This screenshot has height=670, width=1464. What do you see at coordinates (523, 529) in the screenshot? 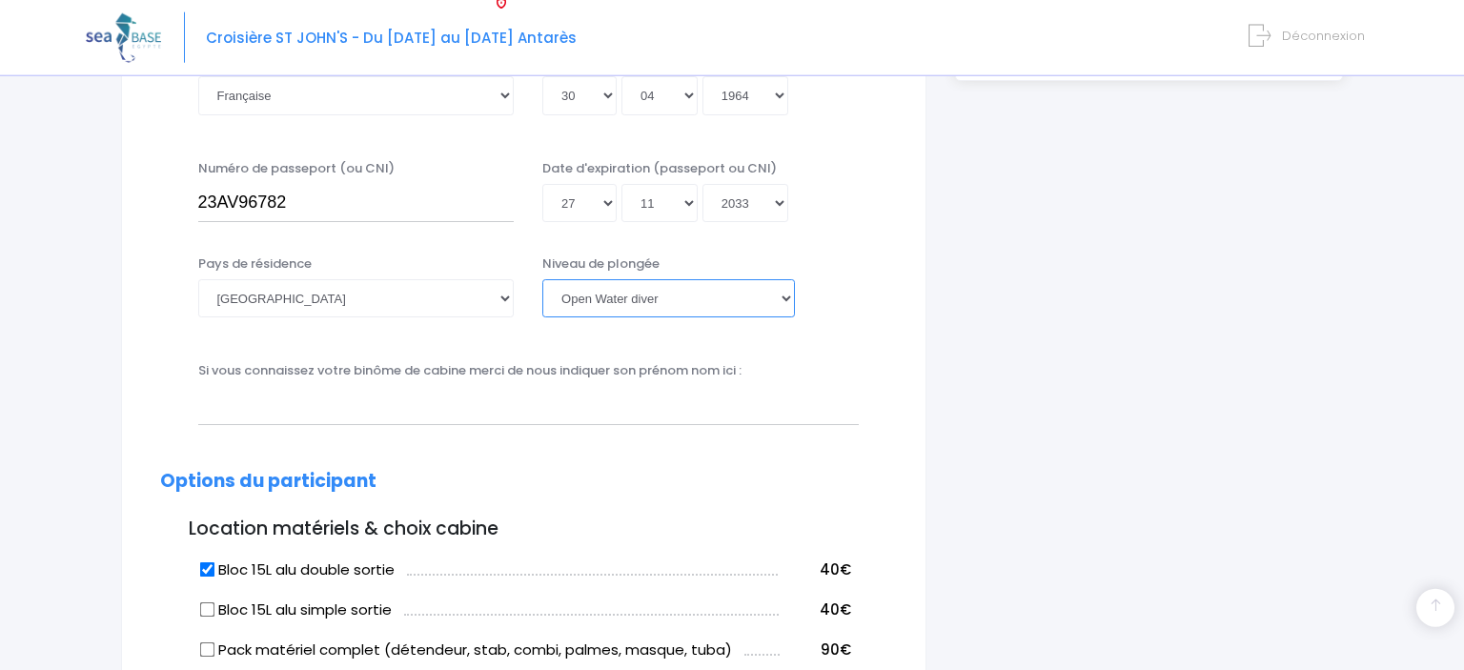
I see `h3: Location matériels & choix cabine` at bounding box center [523, 529].